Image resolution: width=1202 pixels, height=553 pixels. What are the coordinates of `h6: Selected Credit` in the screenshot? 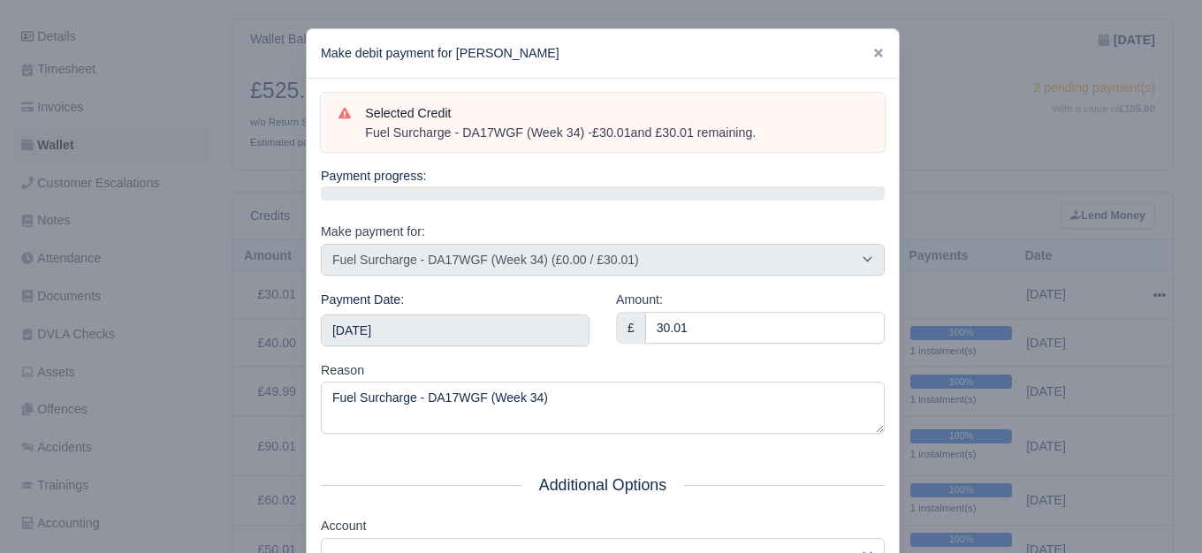 It's located at (616, 113).